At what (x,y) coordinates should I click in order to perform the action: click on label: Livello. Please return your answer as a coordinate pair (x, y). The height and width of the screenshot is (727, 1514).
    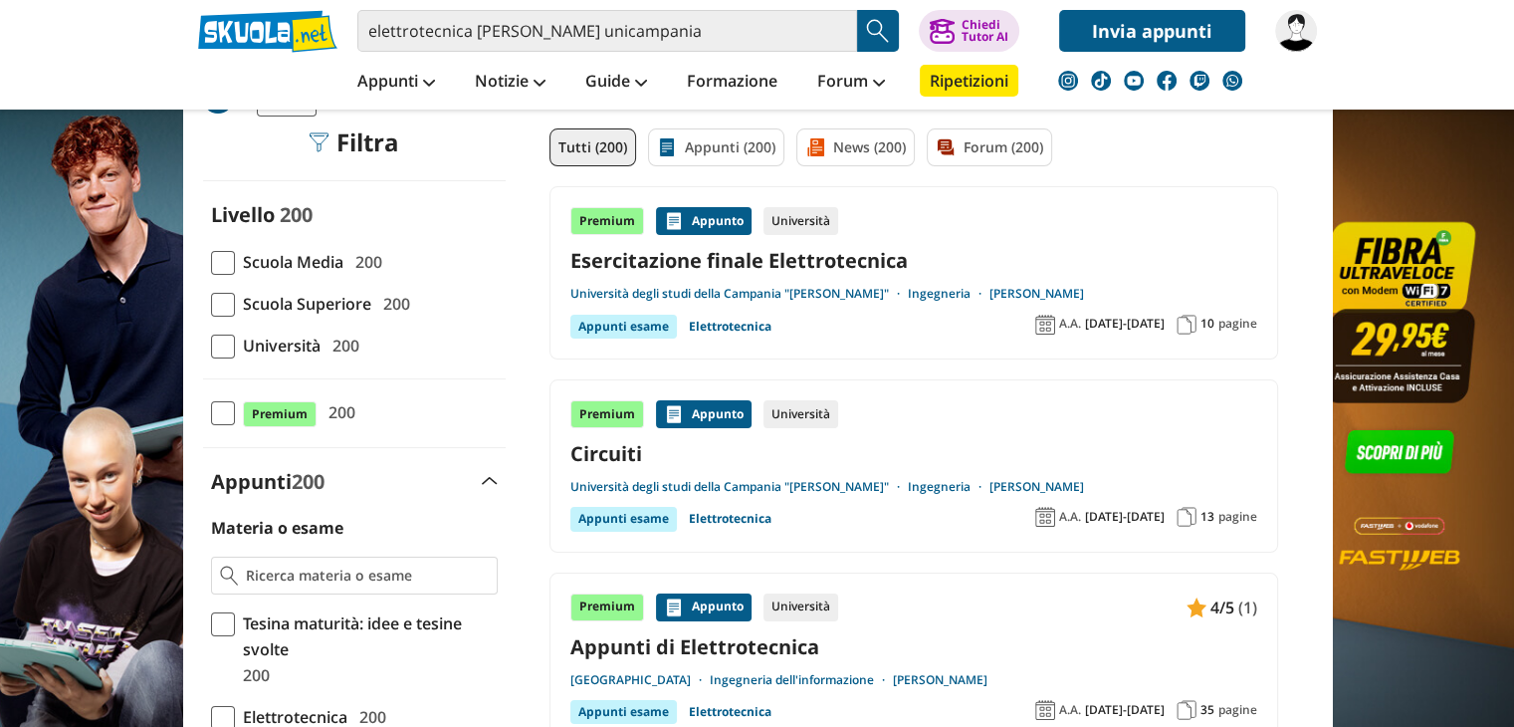
    Looking at the image, I should click on (243, 214).